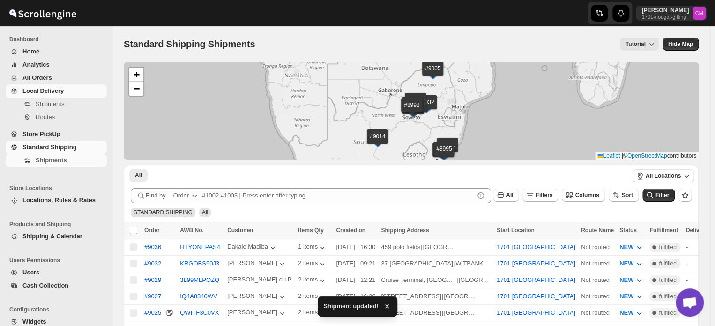 The image size is (715, 326). Describe the element at coordinates (311, 230) in the screenshot. I see `span: Items Qty` at that location.